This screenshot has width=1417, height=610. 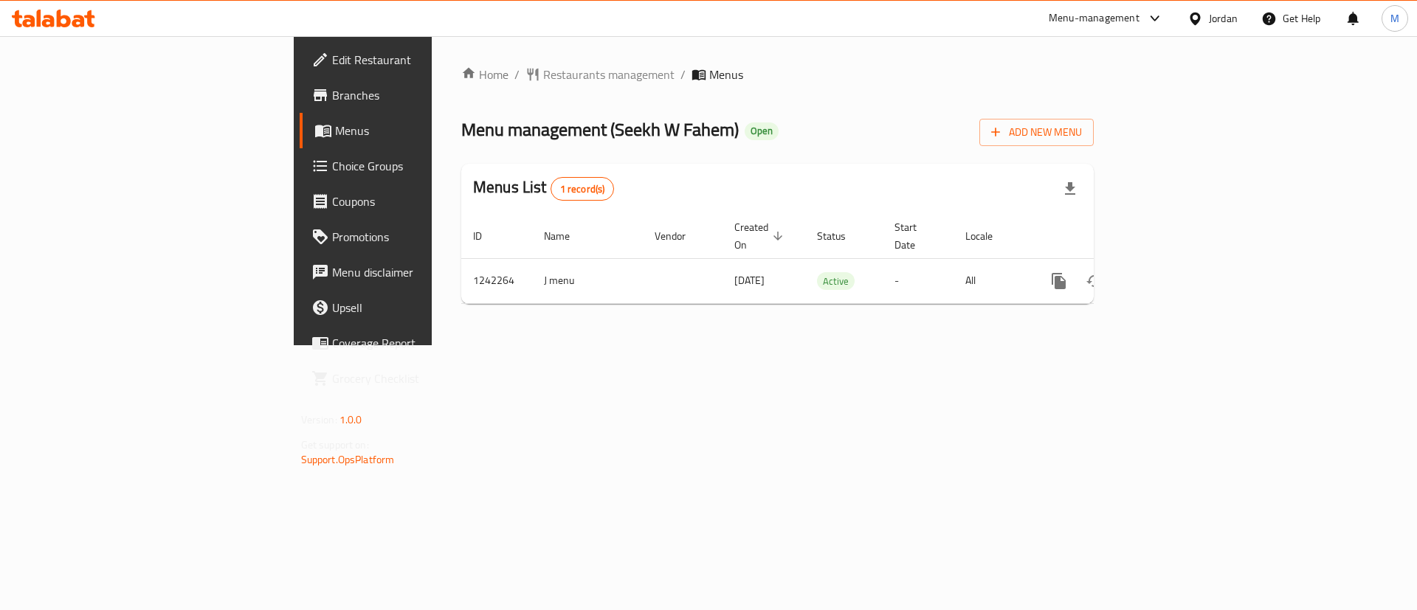 What do you see at coordinates (543, 188) in the screenshot?
I see `h2: Menus List` at bounding box center [543, 188].